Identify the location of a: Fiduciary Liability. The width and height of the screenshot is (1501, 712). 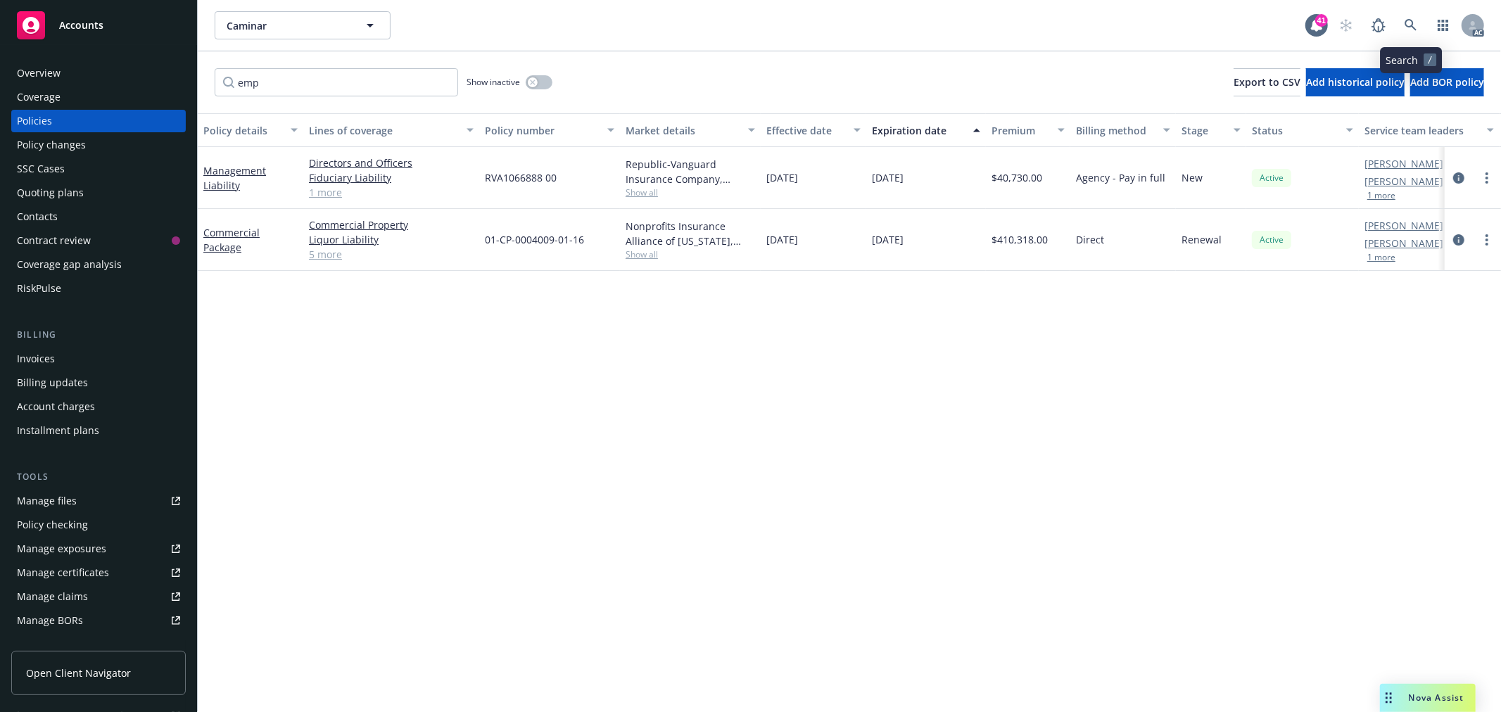
(391, 177).